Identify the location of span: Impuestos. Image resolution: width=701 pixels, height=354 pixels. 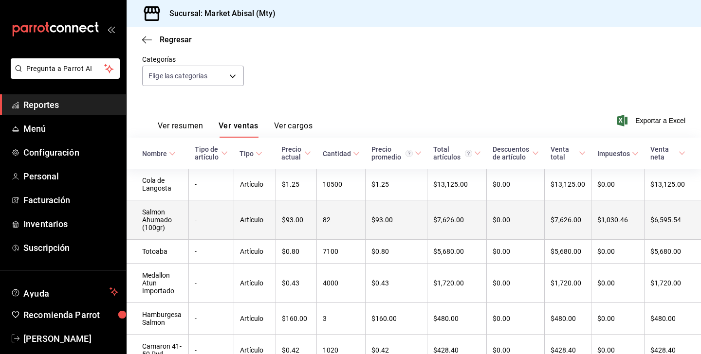
(618, 154).